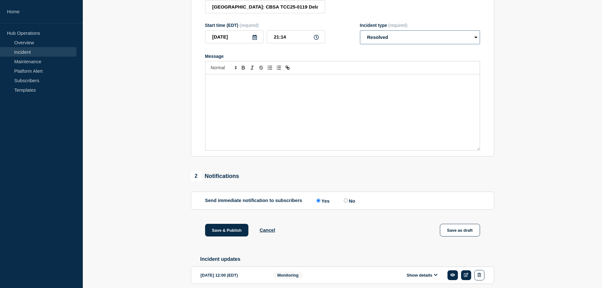 This screenshot has width=602, height=288. I want to click on label: Yes, so click(322, 200).